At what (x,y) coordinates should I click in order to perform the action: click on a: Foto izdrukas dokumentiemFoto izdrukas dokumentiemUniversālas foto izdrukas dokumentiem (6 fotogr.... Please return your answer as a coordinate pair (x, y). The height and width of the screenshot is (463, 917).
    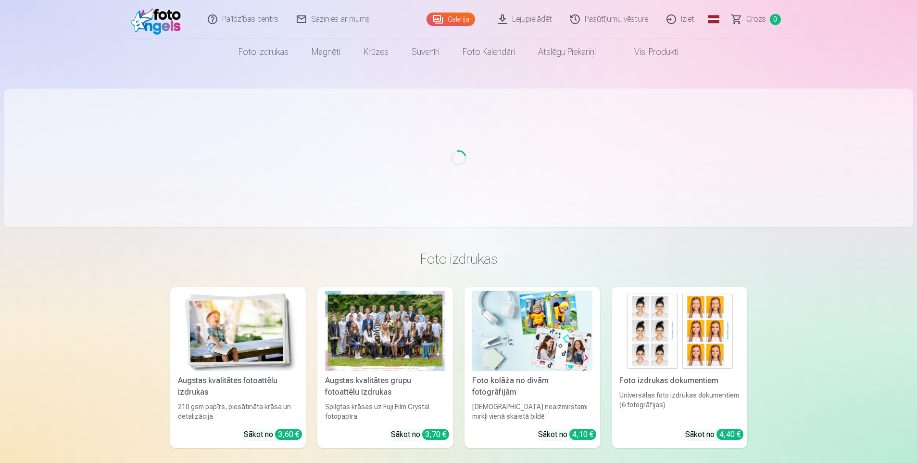
    Looking at the image, I should click on (680, 367).